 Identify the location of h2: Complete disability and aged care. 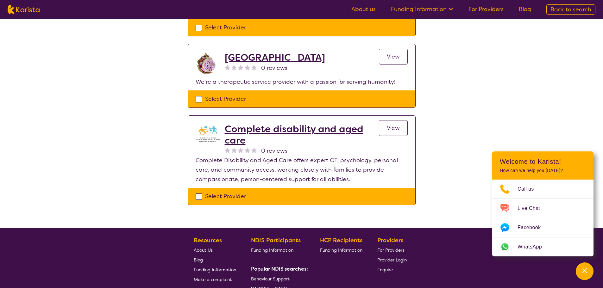
(301, 135).